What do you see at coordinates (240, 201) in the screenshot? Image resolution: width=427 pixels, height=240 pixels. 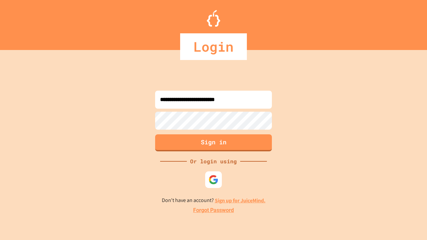 I see `a: Sign up for JuiceMind.` at bounding box center [240, 201].